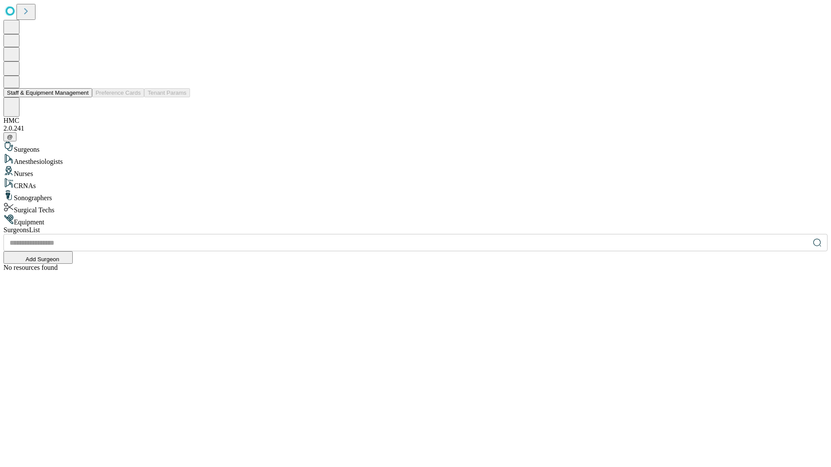 This screenshot has height=467, width=831. Describe the element at coordinates (415, 268) in the screenshot. I see `div: No resources found` at that location.